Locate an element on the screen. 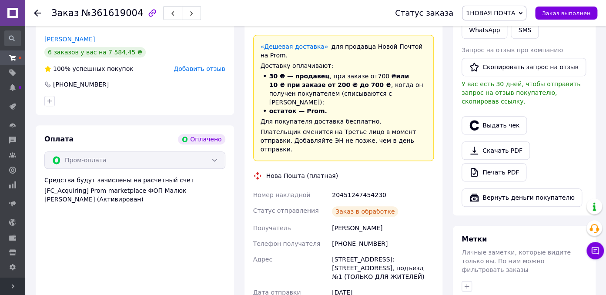  div: Средства будут зачислены на расчетный счет is located at coordinates (135, 190).